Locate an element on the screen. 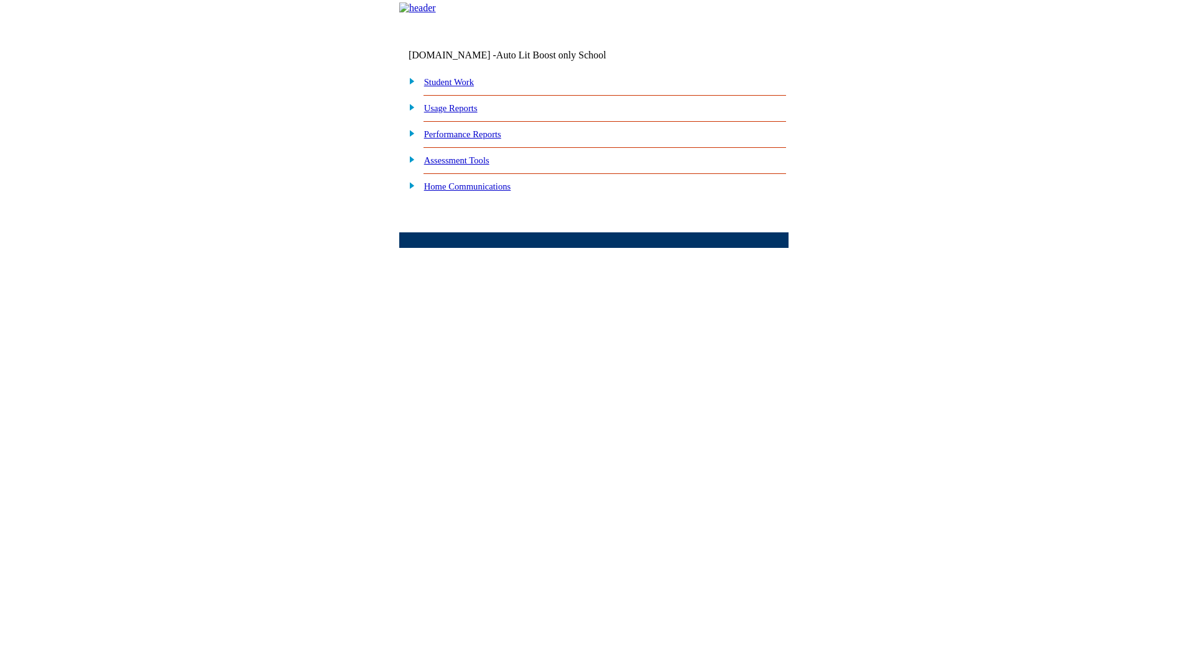  a: Home Communications is located at coordinates (468, 187).